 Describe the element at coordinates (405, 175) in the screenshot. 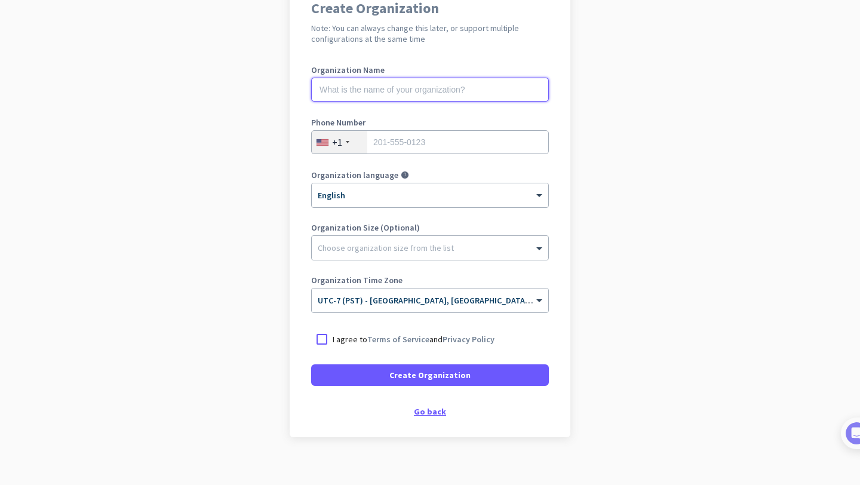

I see `i: help` at that location.